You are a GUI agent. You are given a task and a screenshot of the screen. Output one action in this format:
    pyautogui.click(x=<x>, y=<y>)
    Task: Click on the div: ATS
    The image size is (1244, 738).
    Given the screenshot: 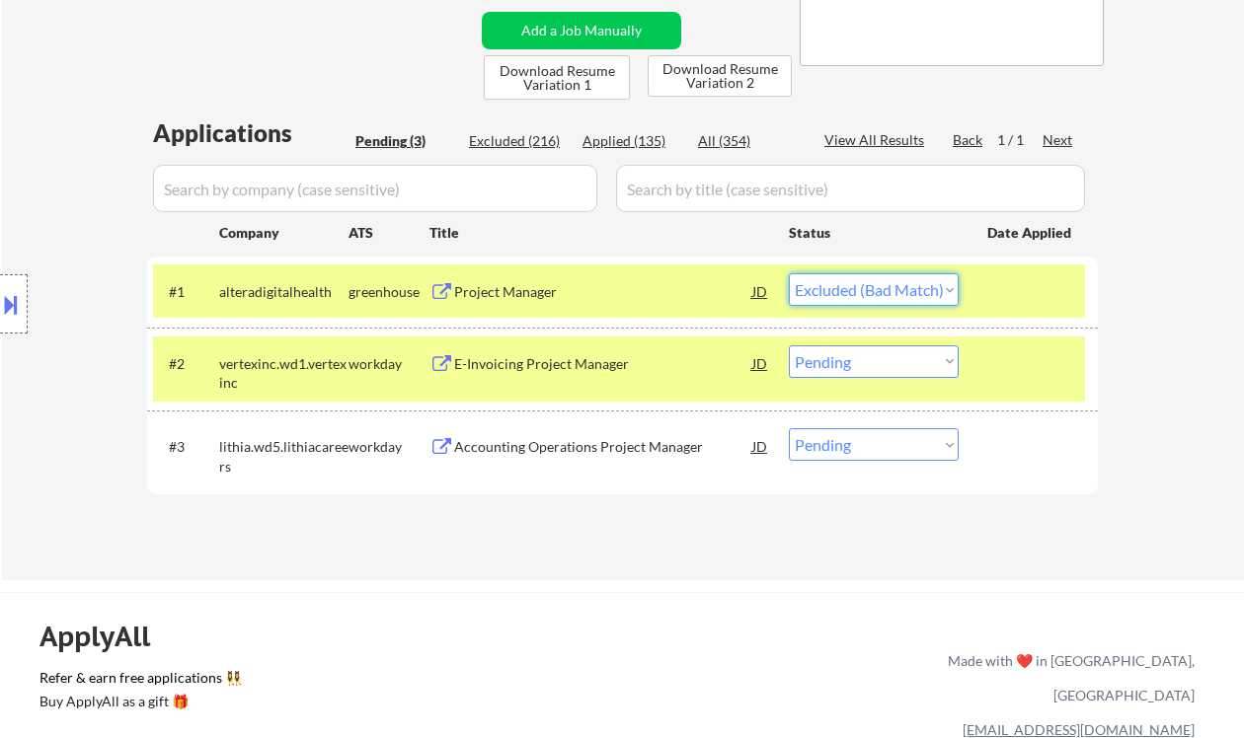 What is the action you would take?
    pyautogui.click(x=389, y=233)
    